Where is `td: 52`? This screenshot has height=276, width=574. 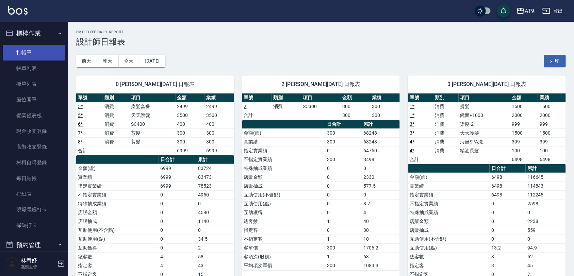
td: 52 is located at coordinates (546, 257).